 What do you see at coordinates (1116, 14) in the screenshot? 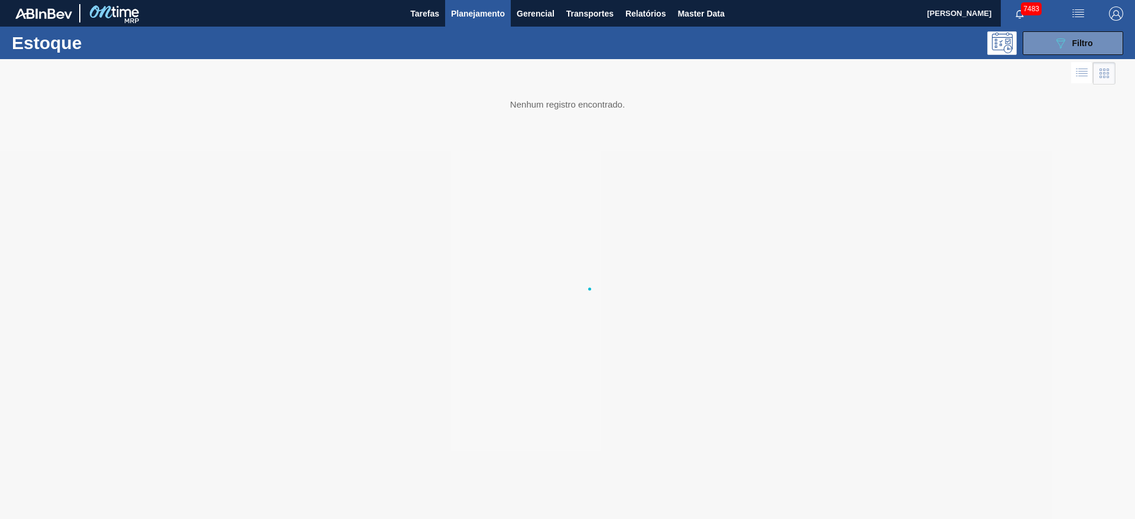
I see `img: Logout` at bounding box center [1116, 14].